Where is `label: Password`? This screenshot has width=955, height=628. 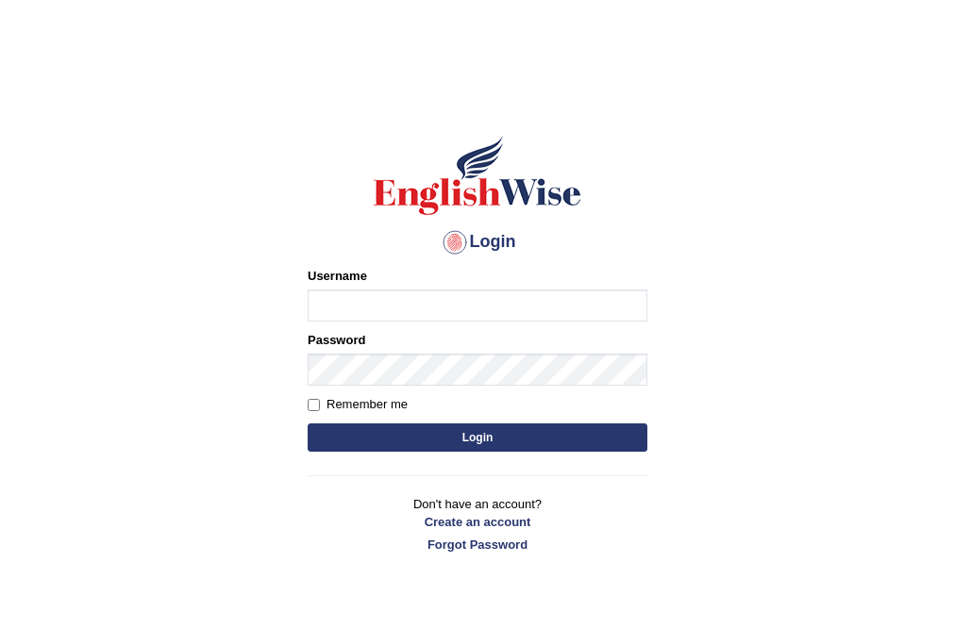 label: Password is located at coordinates (336, 340).